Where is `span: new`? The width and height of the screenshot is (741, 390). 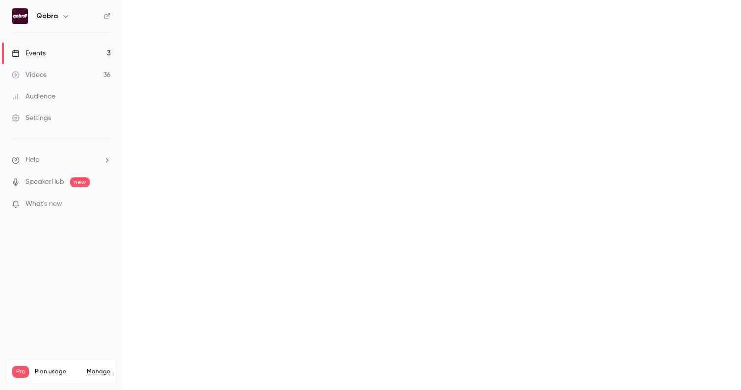 span: new is located at coordinates (80, 182).